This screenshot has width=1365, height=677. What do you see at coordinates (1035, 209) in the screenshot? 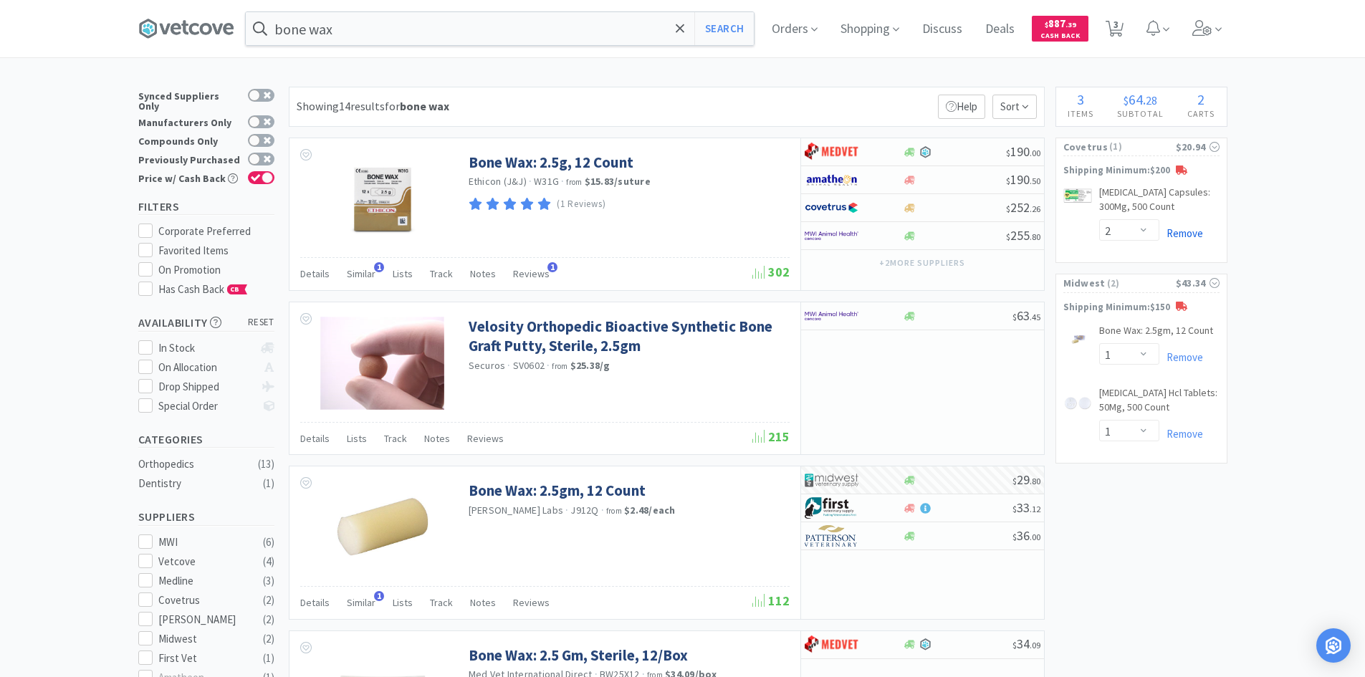
I see `span: . 26` at bounding box center [1035, 209].